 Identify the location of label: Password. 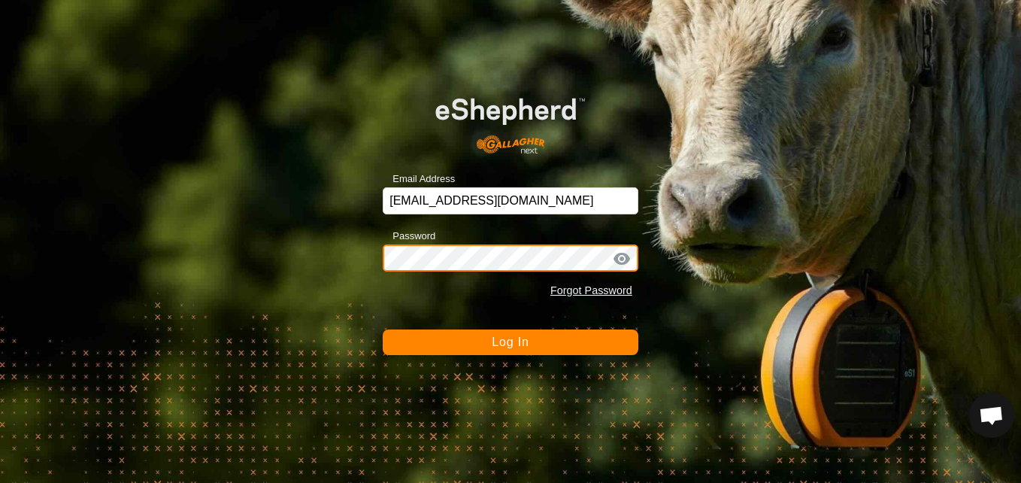
(409, 236).